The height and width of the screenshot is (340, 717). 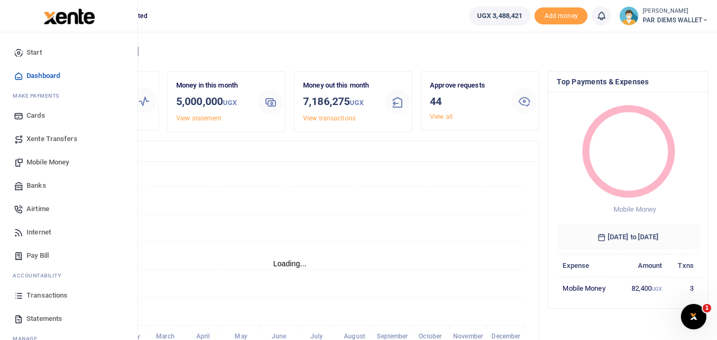 What do you see at coordinates (68, 256) in the screenshot?
I see `a: Pay Bill` at bounding box center [68, 256].